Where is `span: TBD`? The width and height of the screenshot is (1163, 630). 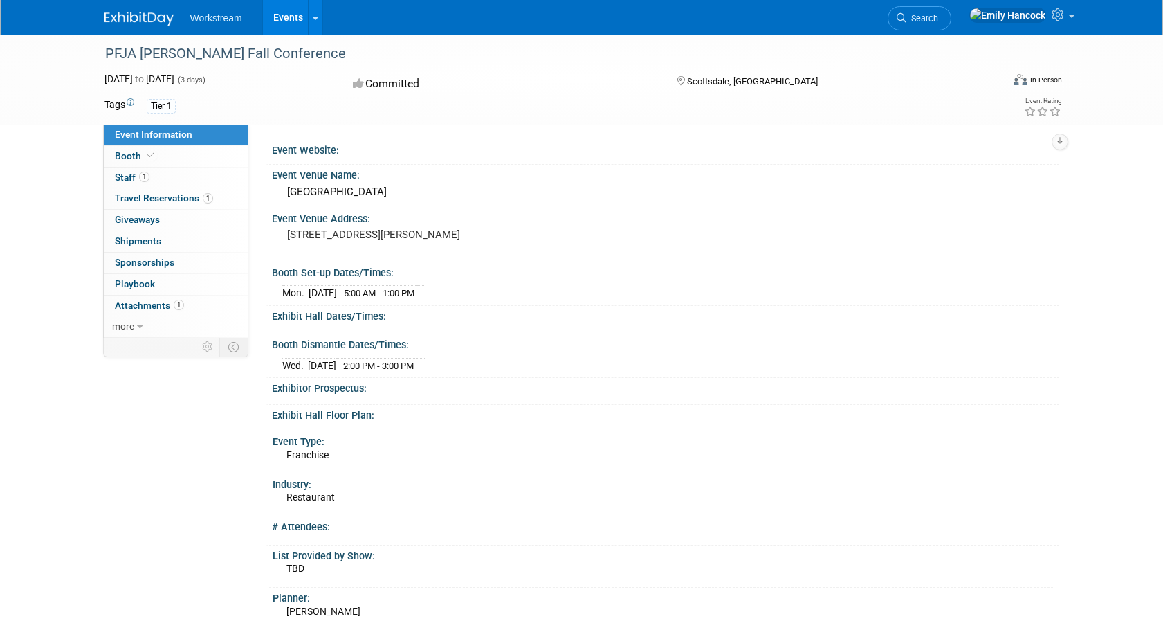
span: TBD is located at coordinates (295, 568).